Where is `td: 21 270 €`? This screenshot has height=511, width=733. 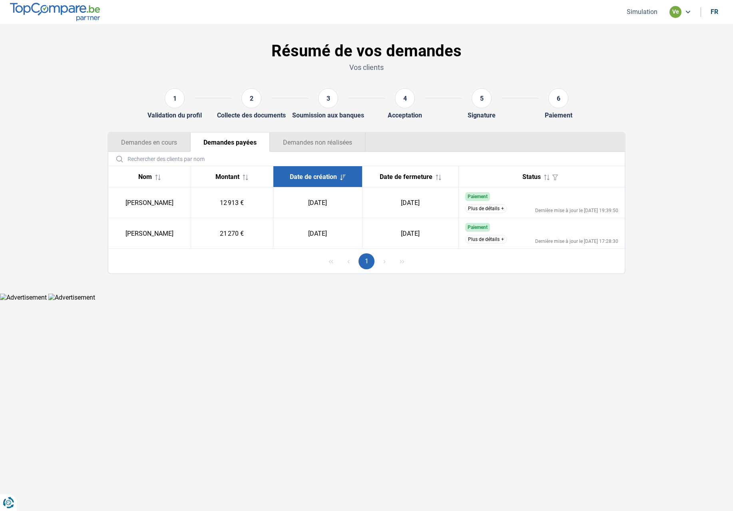 td: 21 270 € is located at coordinates (232, 233).